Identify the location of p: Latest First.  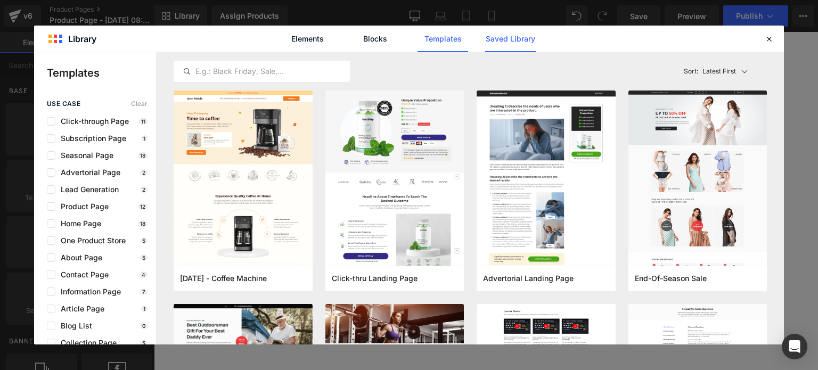
(719, 71).